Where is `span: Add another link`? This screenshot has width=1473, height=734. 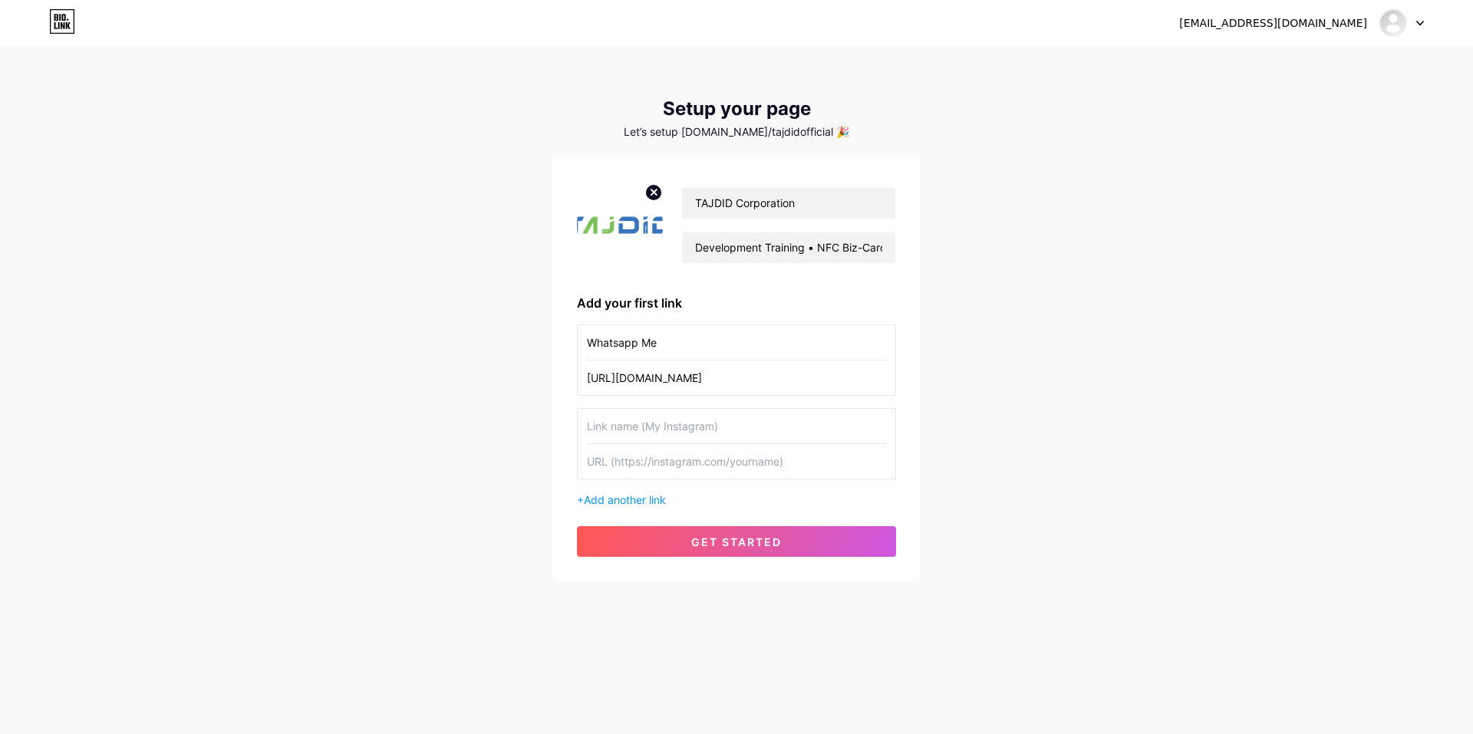
span: Add another link is located at coordinates (625, 500).